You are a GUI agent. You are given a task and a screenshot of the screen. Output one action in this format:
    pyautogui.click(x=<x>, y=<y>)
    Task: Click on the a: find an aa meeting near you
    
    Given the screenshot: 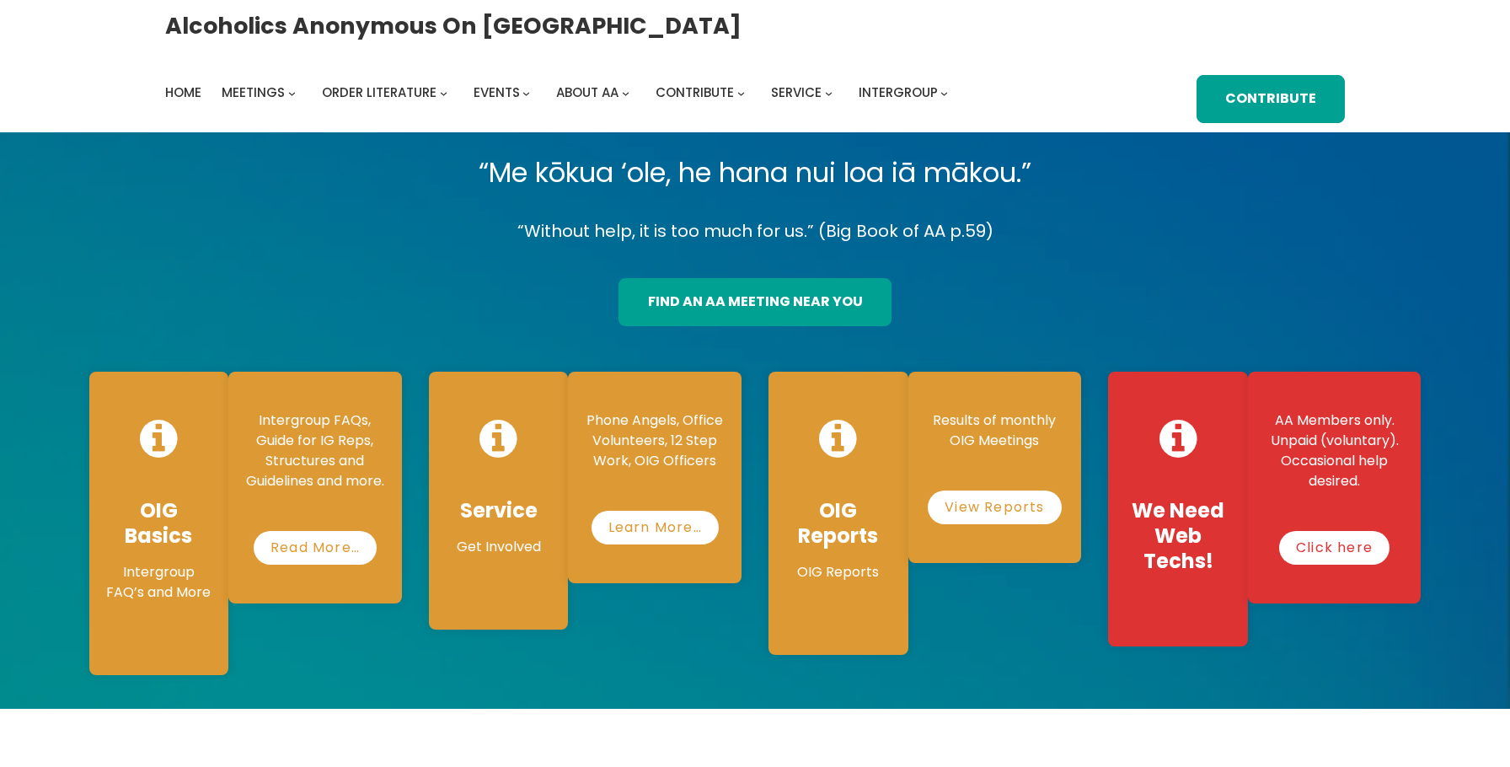 What is the action you would take?
    pyautogui.click(x=754, y=302)
    